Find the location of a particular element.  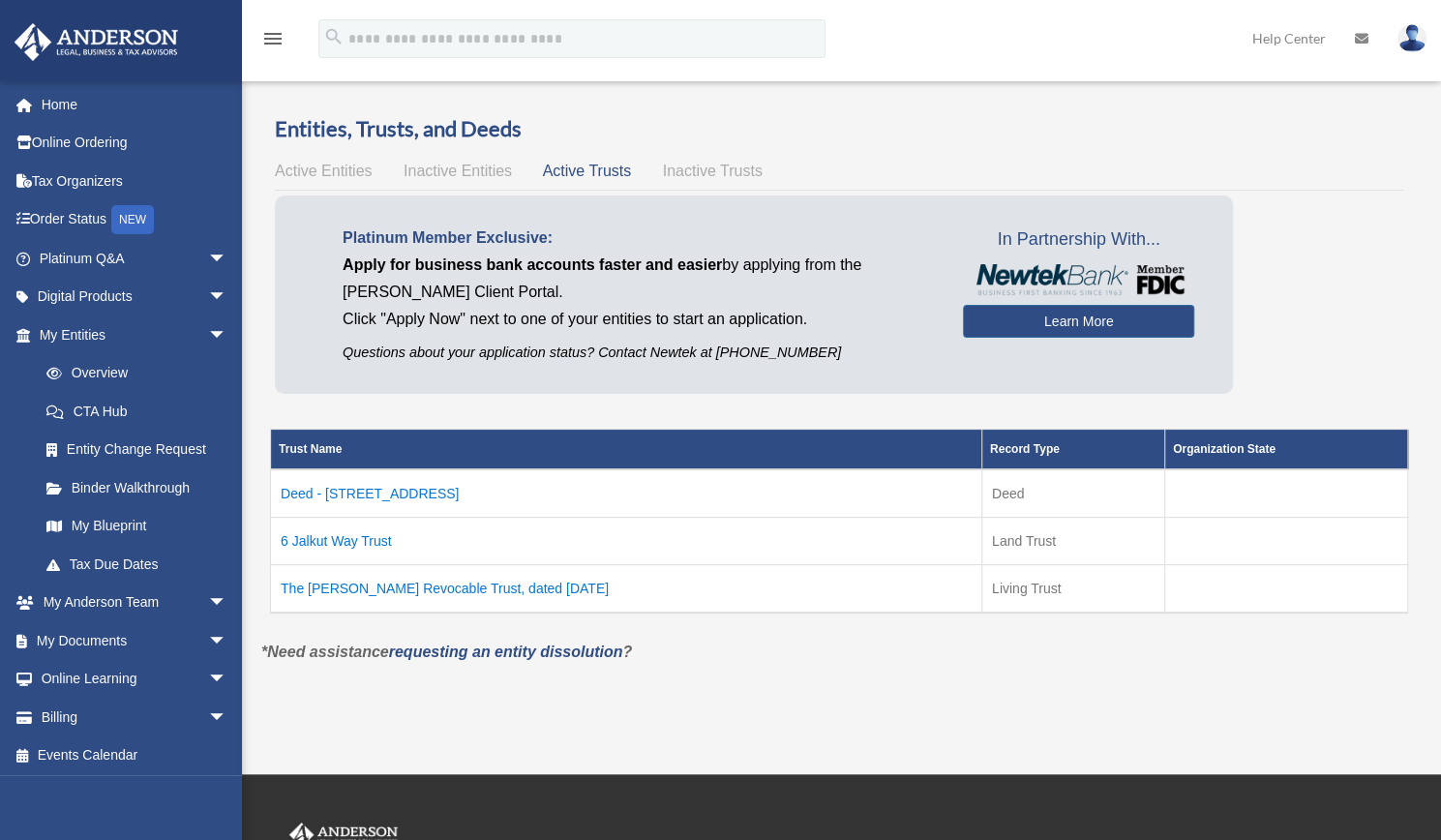

i: menu is located at coordinates (273, 39).